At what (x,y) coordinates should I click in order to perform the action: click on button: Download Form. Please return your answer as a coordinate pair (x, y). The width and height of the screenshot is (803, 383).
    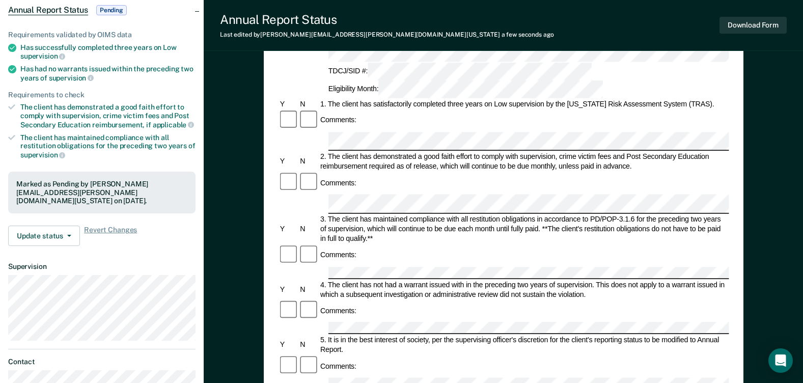
    Looking at the image, I should click on (753, 25).